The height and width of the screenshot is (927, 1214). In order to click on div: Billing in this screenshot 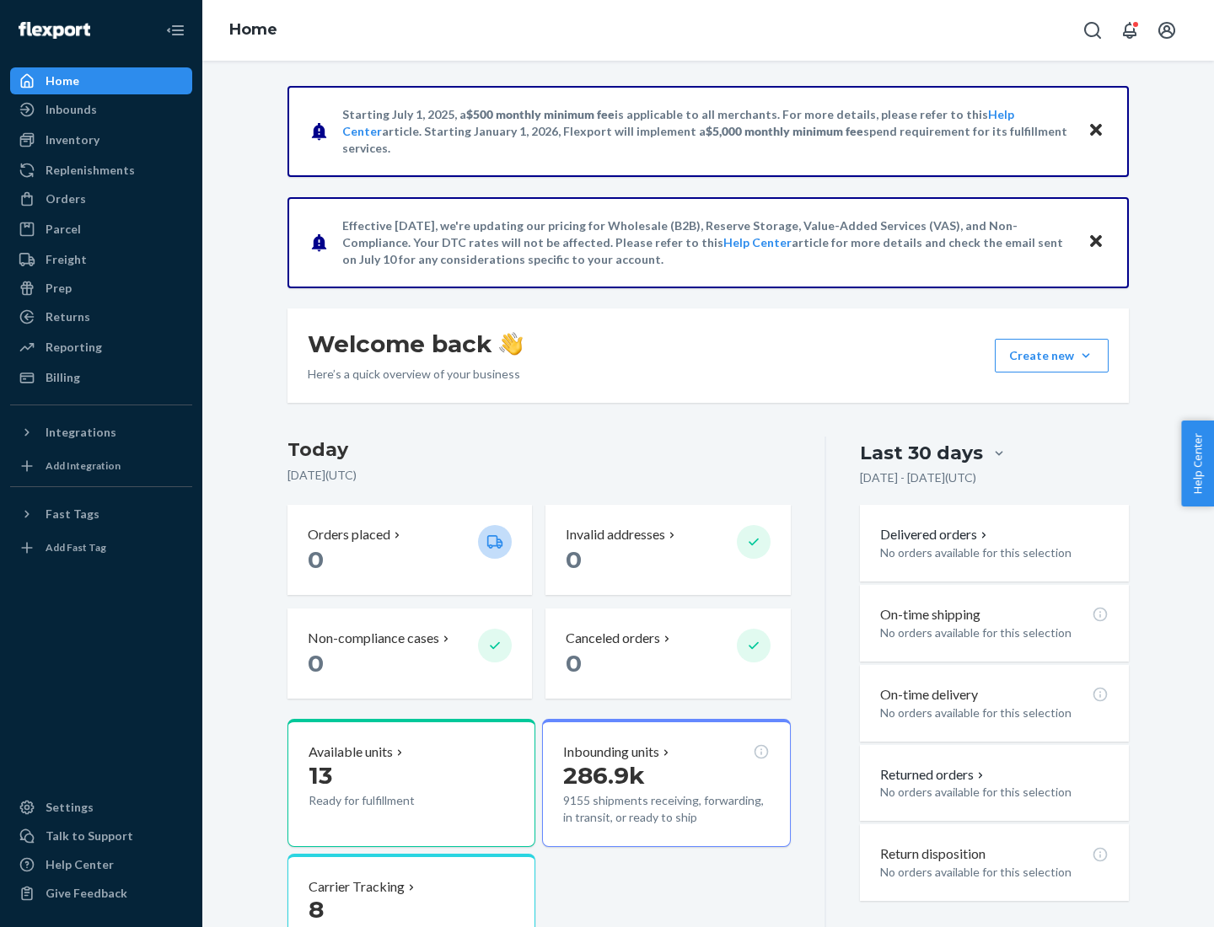, I will do `click(62, 378)`.